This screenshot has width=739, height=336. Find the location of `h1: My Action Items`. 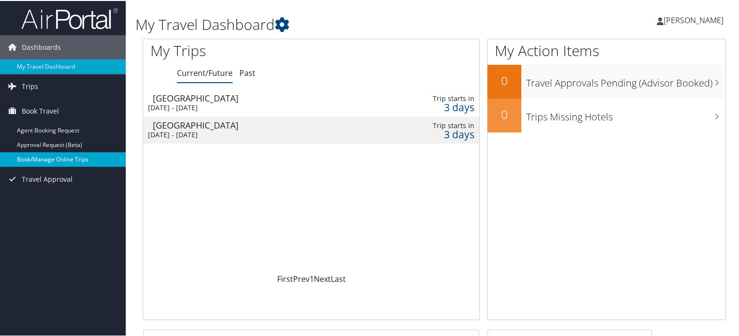

h1: My Action Items is located at coordinates (606, 50).